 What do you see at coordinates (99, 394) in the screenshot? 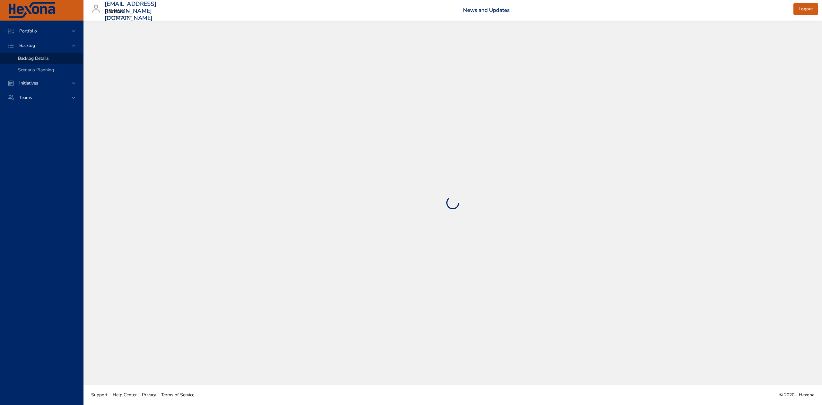
I see `span: Support` at bounding box center [99, 394].